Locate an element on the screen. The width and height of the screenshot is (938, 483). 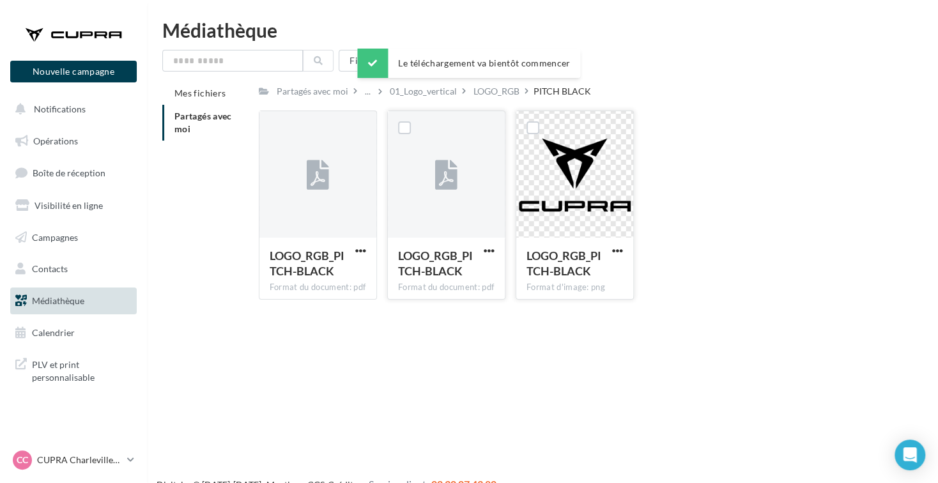
a: Boîte de réception is located at coordinates (73, 172).